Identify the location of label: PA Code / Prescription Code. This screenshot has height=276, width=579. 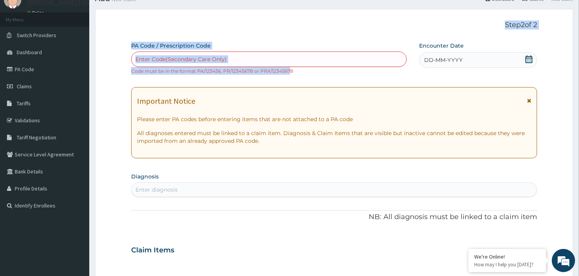
(171, 46).